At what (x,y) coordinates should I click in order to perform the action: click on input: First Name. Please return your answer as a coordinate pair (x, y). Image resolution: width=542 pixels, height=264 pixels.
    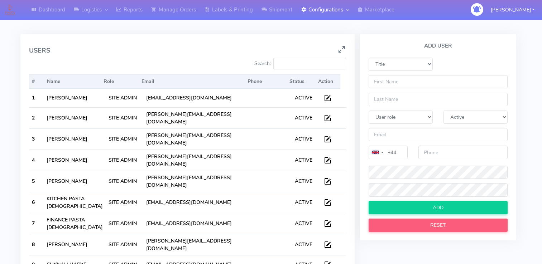
    Looking at the image, I should click on (438, 82).